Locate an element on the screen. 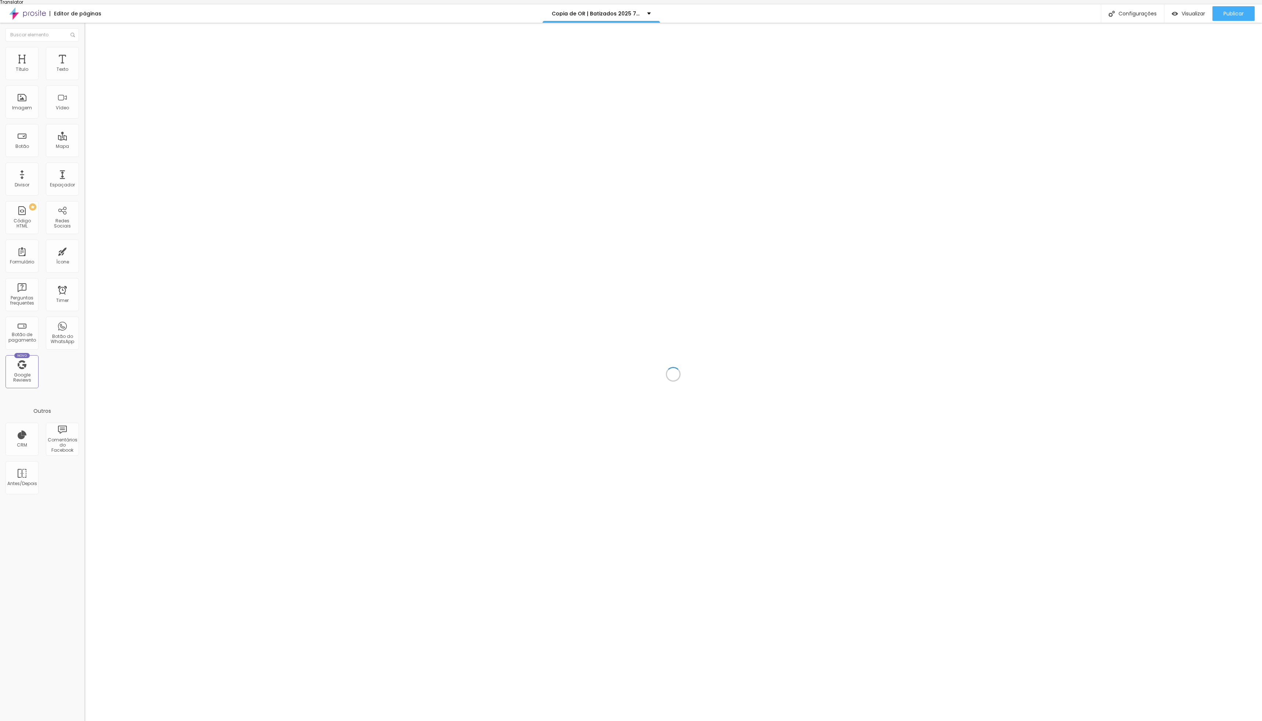 Image resolution: width=1262 pixels, height=721 pixels. div: Redes Sociais is located at coordinates (62, 223).